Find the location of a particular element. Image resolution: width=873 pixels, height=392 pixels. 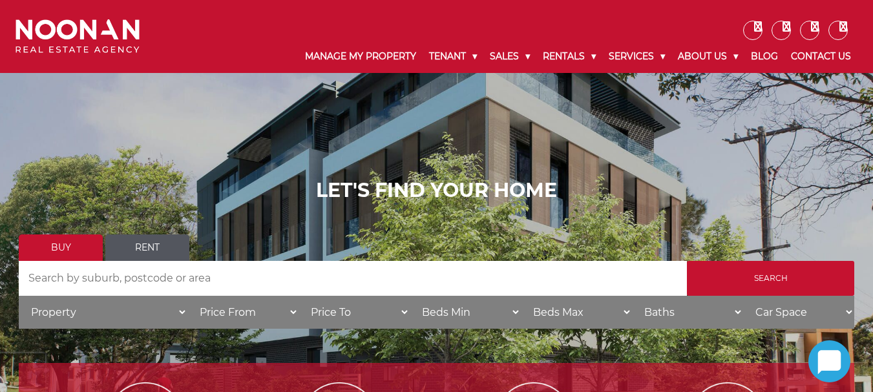

a: Sales is located at coordinates (510, 56).